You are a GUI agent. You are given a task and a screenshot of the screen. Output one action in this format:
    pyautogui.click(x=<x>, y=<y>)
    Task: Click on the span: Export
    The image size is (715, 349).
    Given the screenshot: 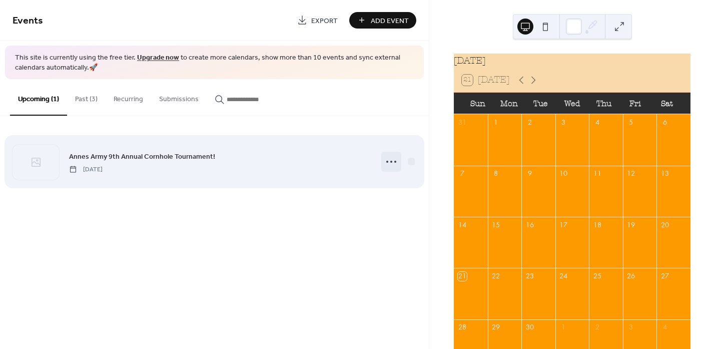 What is the action you would take?
    pyautogui.click(x=324, y=21)
    